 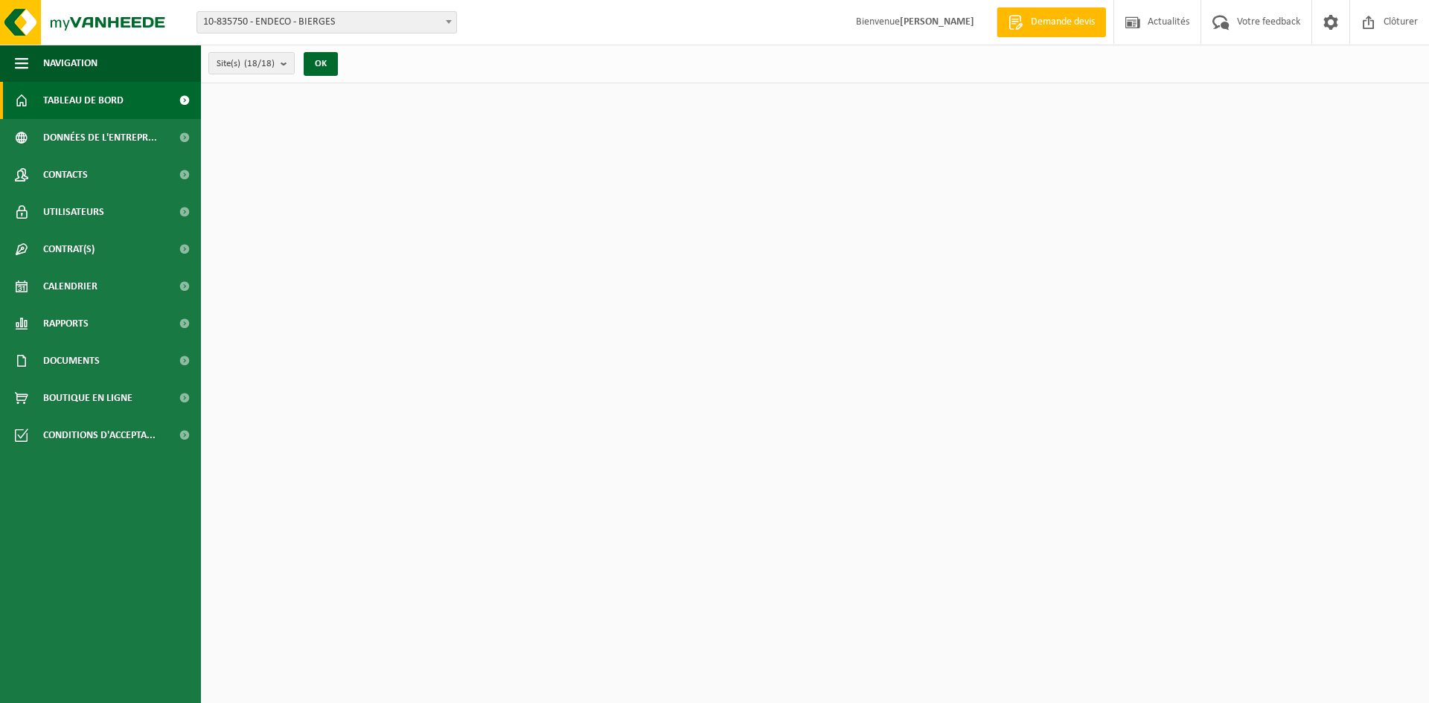 What do you see at coordinates (252, 63) in the screenshot?
I see `button: Site(s)(18/18)` at bounding box center [252, 63].